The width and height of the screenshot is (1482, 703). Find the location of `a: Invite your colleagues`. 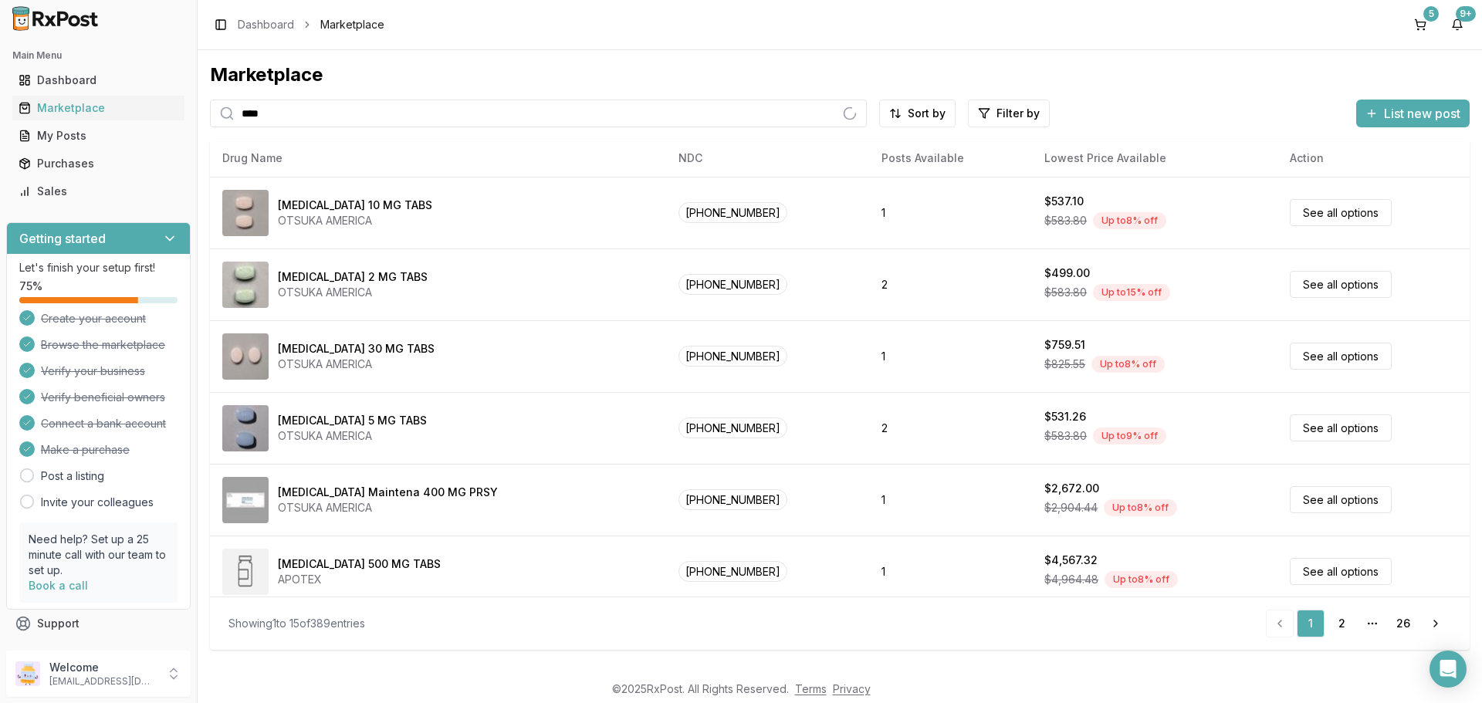

a: Invite your colleagues is located at coordinates (97, 503).